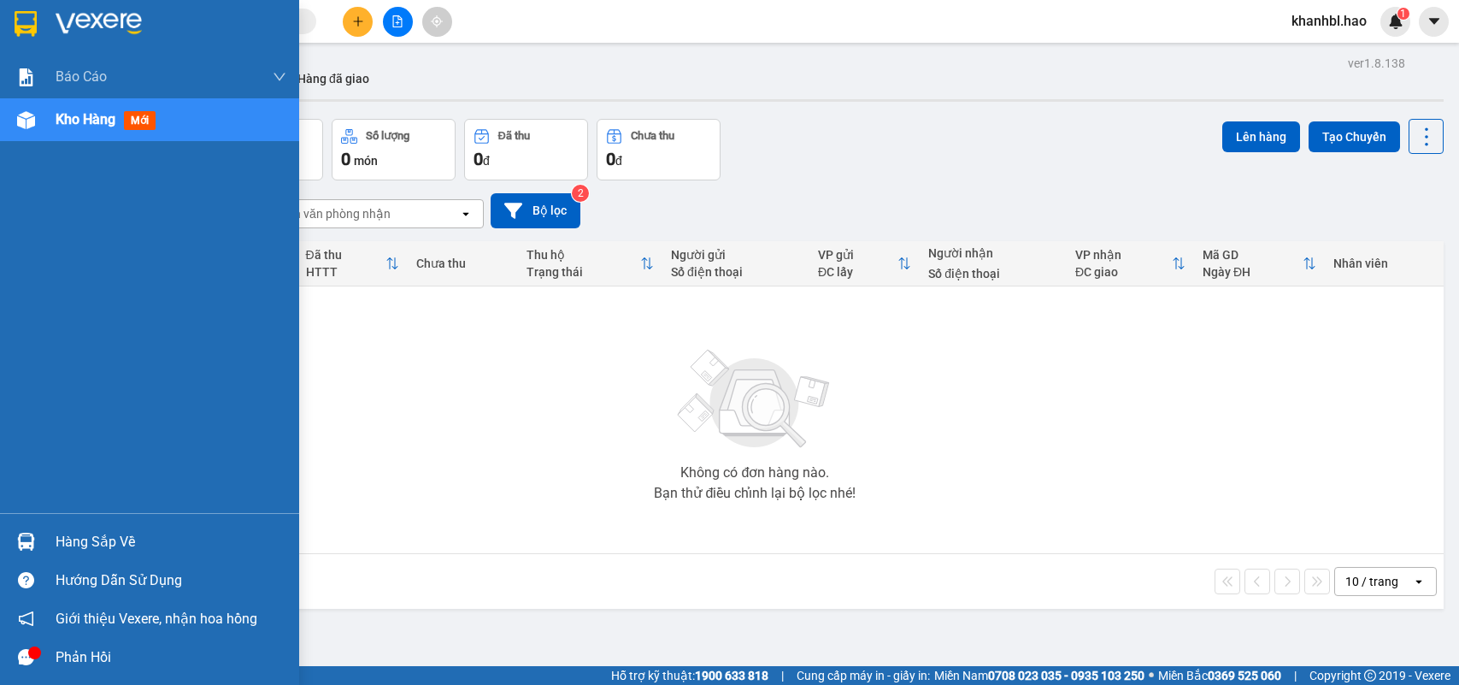 This screenshot has width=1459, height=685. I want to click on span: message, so click(26, 656).